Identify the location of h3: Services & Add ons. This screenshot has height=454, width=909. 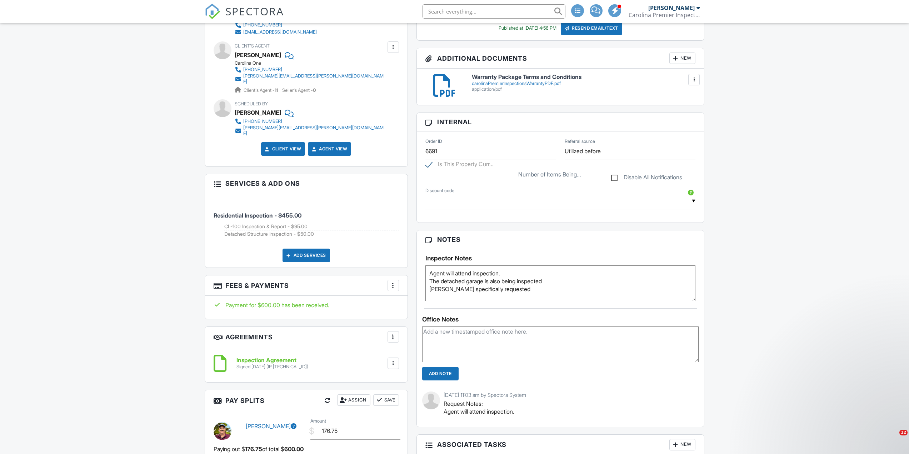
(306, 183).